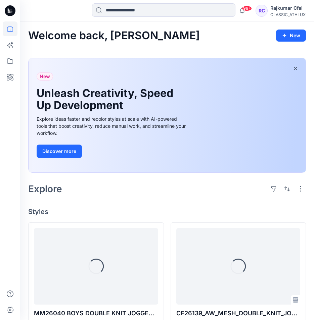  What do you see at coordinates (45, 189) in the screenshot?
I see `h2: Explore` at bounding box center [45, 189].